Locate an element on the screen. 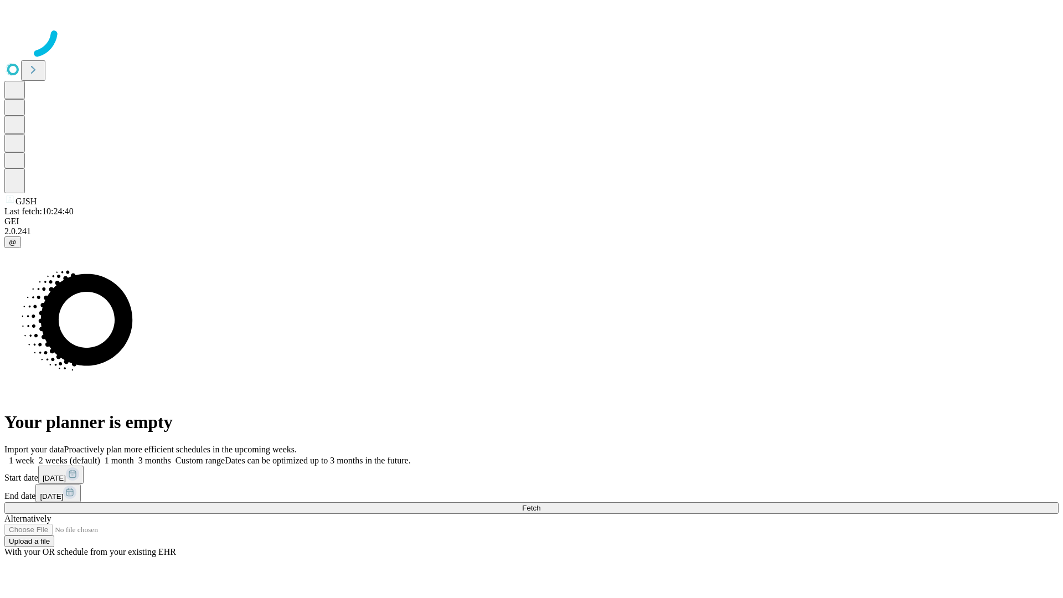 This screenshot has width=1063, height=598. span: 1 month is located at coordinates (119, 460).